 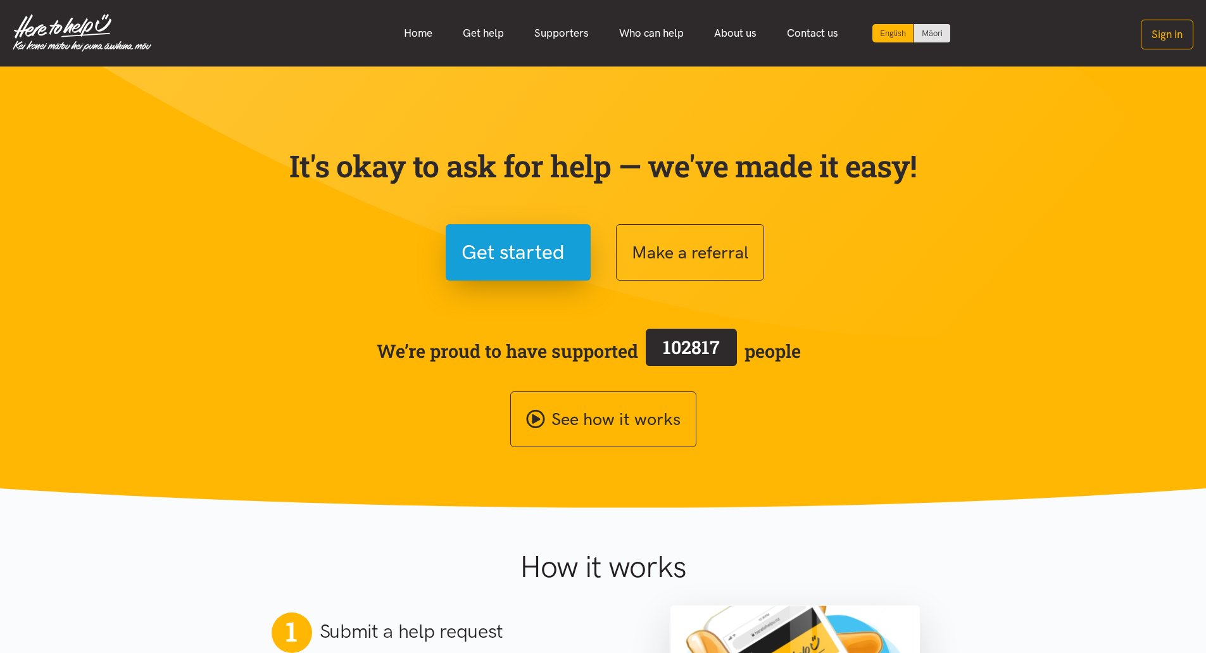 What do you see at coordinates (912, 33) in the screenshot?
I see `div: Language toggle` at bounding box center [912, 33].